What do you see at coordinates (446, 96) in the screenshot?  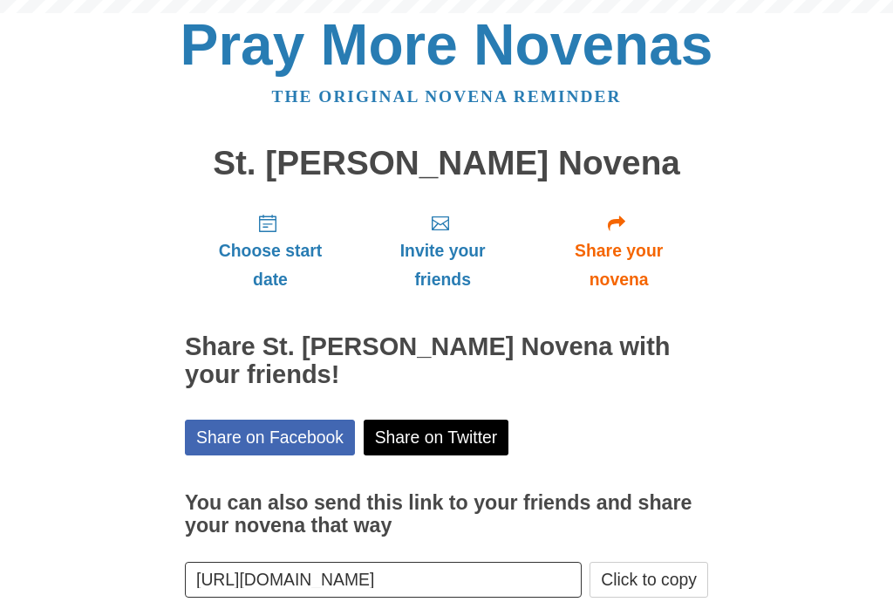 I see `a: The original novena reminder` at bounding box center [446, 96].